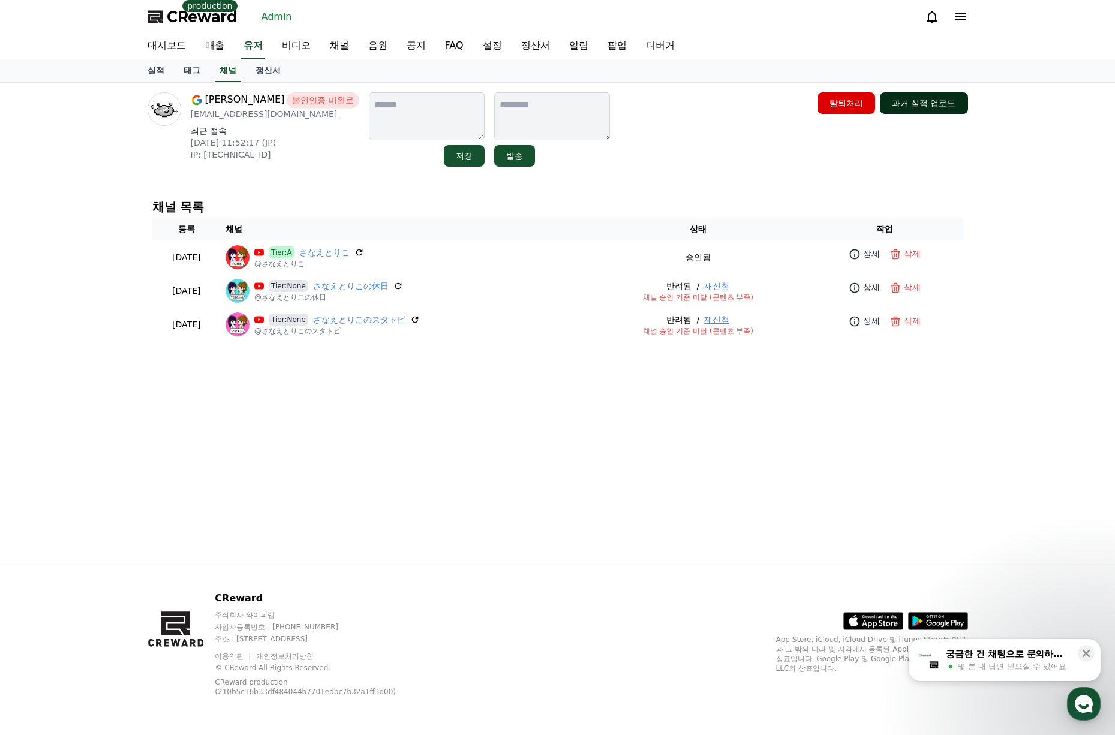  I want to click on span: 설정, so click(193, 403).